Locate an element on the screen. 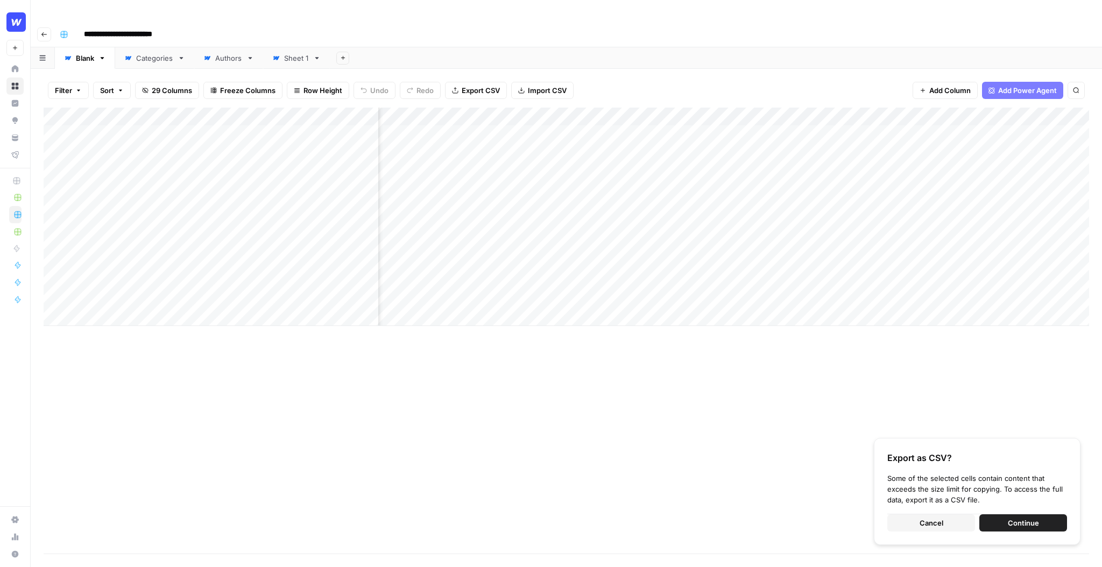  div: Some of the selected cells contain content that exceeds the size limit for copying. To access the... is located at coordinates (978, 489).